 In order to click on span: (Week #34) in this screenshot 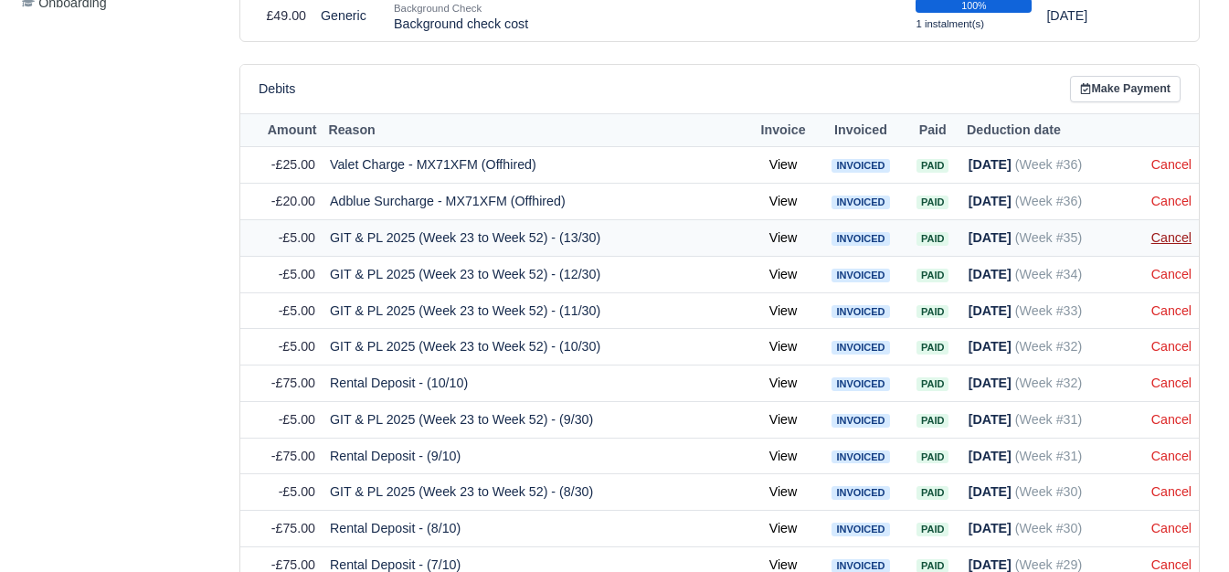, I will do `click(1048, 274)`.